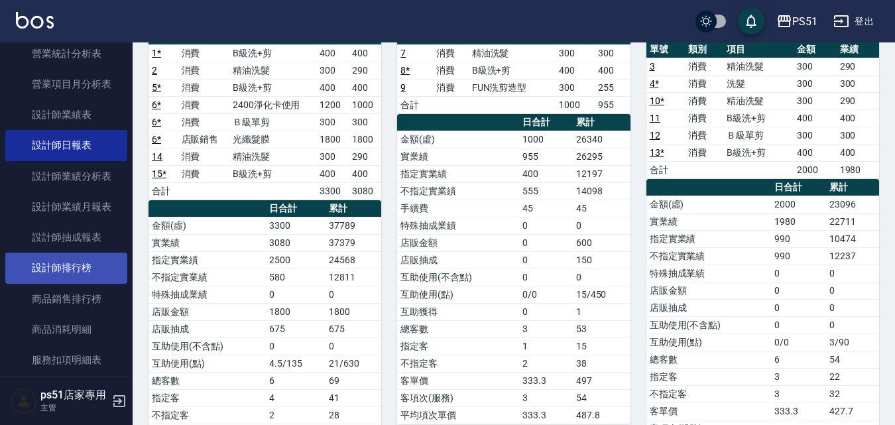  Describe the element at coordinates (666, 170) in the screenshot. I see `td: 合計` at that location.